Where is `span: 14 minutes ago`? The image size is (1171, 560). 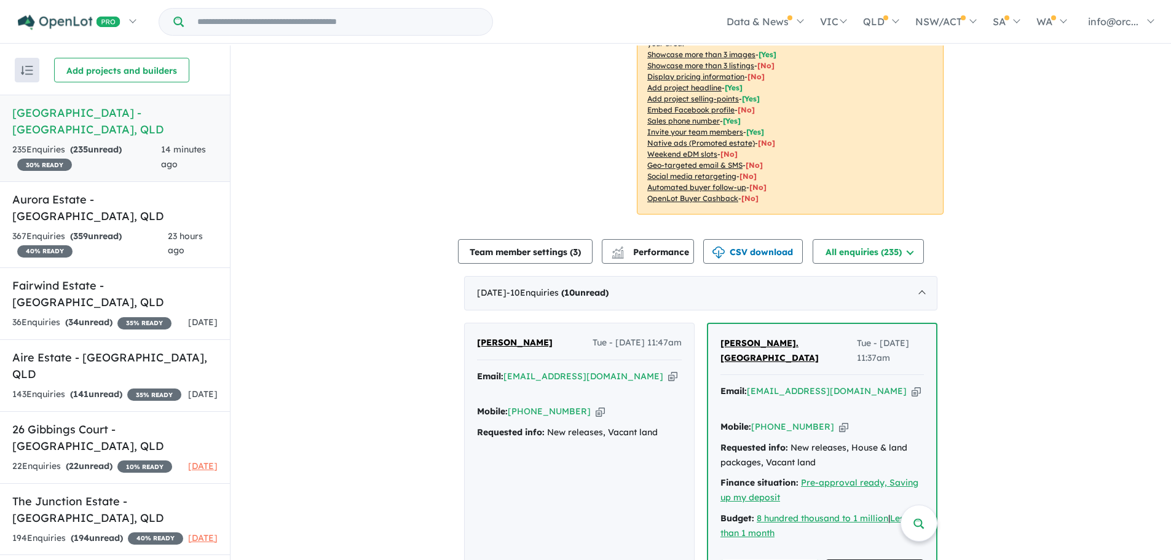 span: 14 minutes ago is located at coordinates (183, 157).